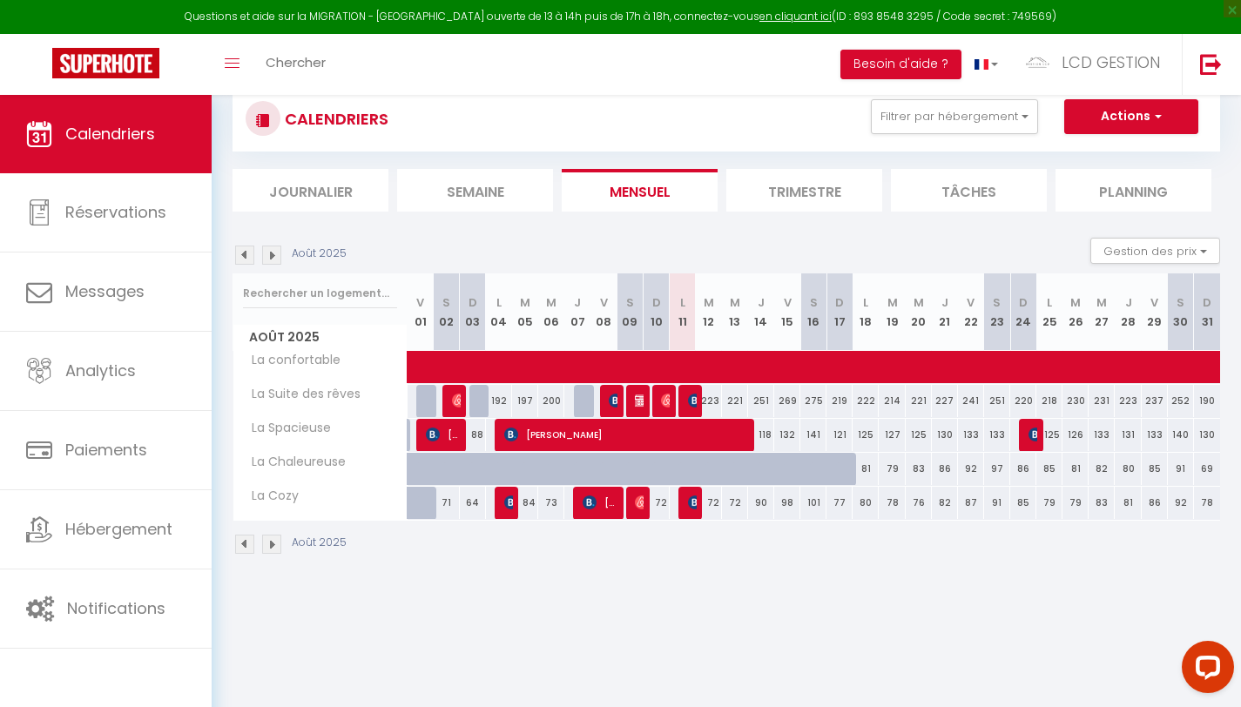 The height and width of the screenshot is (707, 1241). What do you see at coordinates (761, 401) in the screenshot?
I see `div: 251` at bounding box center [761, 401].